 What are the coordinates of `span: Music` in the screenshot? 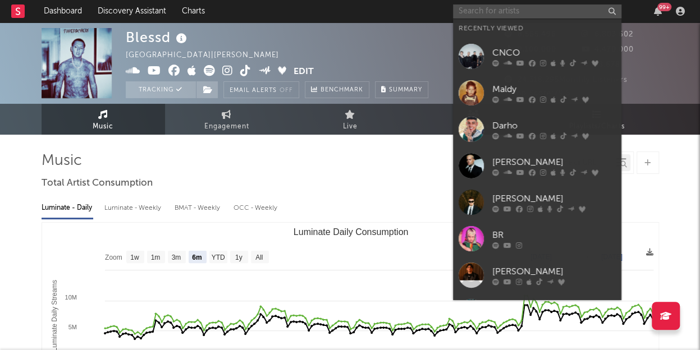 It's located at (103, 127).